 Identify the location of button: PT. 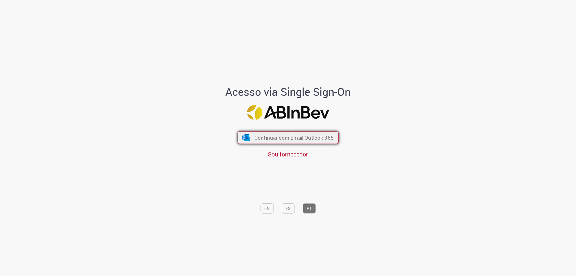
(309, 208).